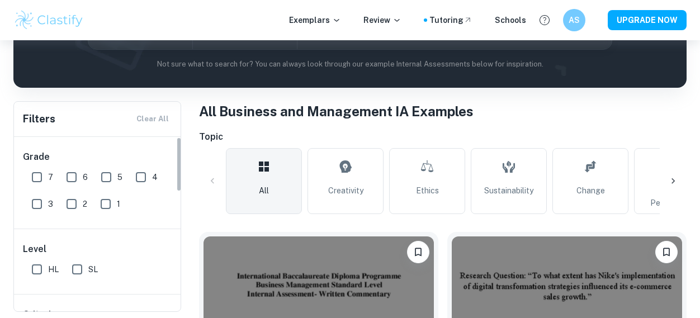  I want to click on span: All, so click(264, 191).